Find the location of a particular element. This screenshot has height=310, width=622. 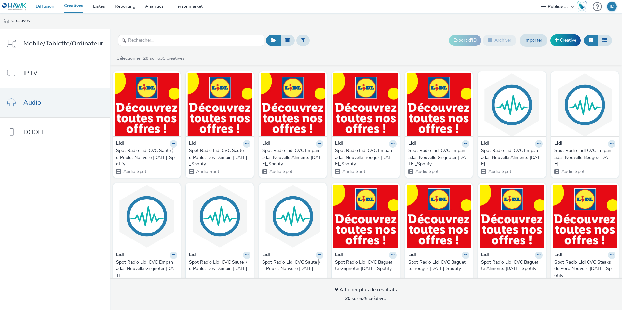

input: Rechercher... is located at coordinates (191, 40).